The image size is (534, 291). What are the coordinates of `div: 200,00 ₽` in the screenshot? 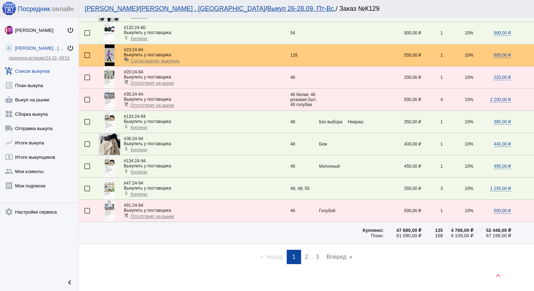 It's located at (402, 78).